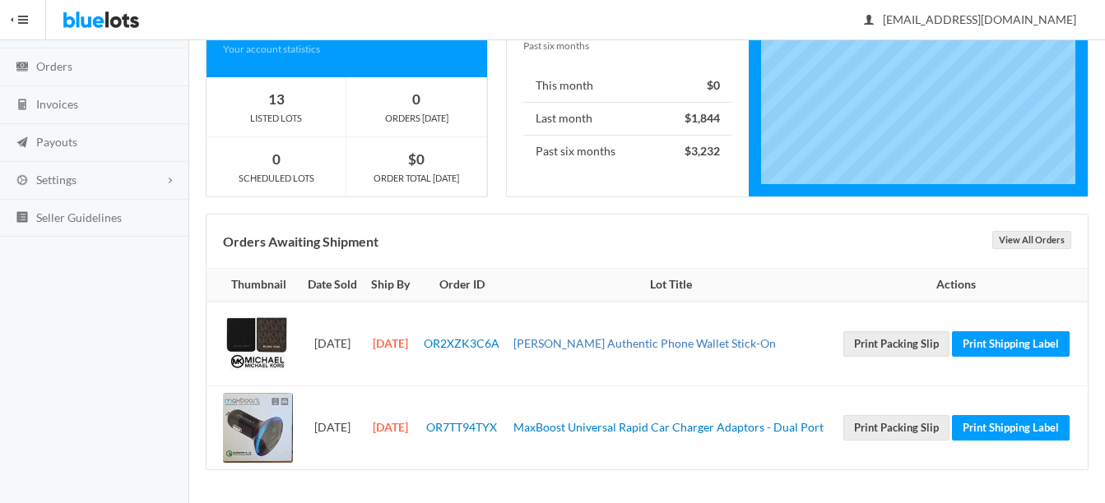 The width and height of the screenshot is (1105, 503). What do you see at coordinates (1031, 240) in the screenshot?
I see `a: View All Orders` at bounding box center [1031, 240].